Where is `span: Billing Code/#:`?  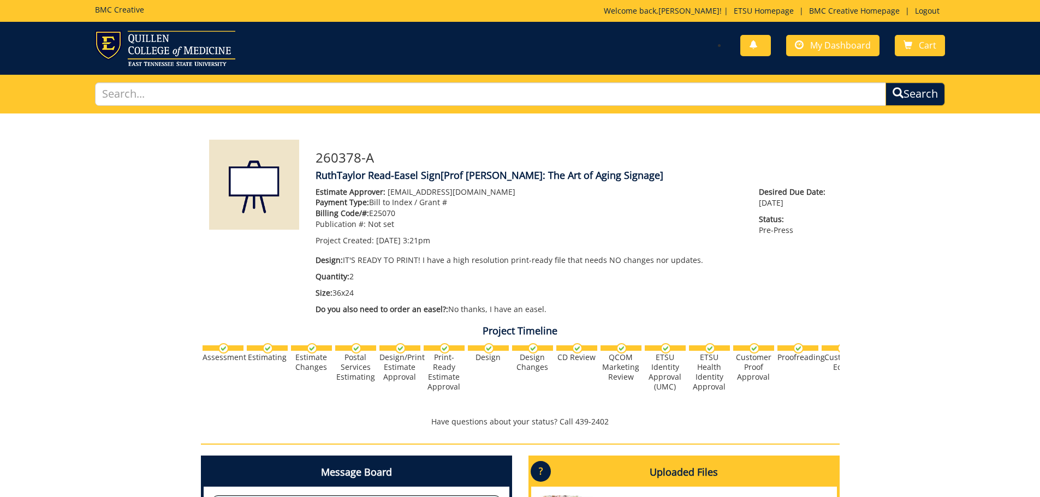 span: Billing Code/#: is located at coordinates (342, 213).